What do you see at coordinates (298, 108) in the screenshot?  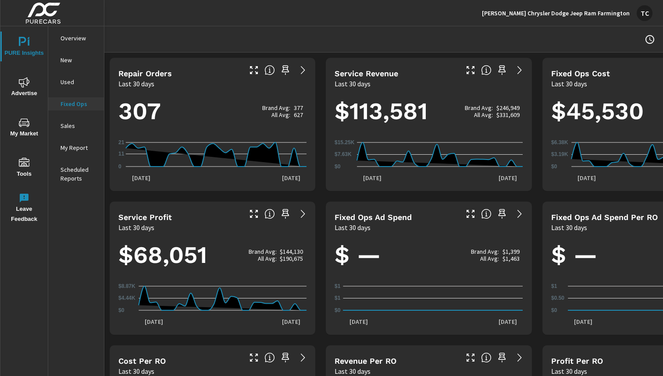 I see `p: 377` at bounding box center [298, 108].